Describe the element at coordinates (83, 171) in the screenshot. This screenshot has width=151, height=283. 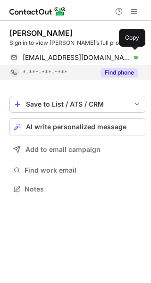
I see `span: Find work email` at that location.